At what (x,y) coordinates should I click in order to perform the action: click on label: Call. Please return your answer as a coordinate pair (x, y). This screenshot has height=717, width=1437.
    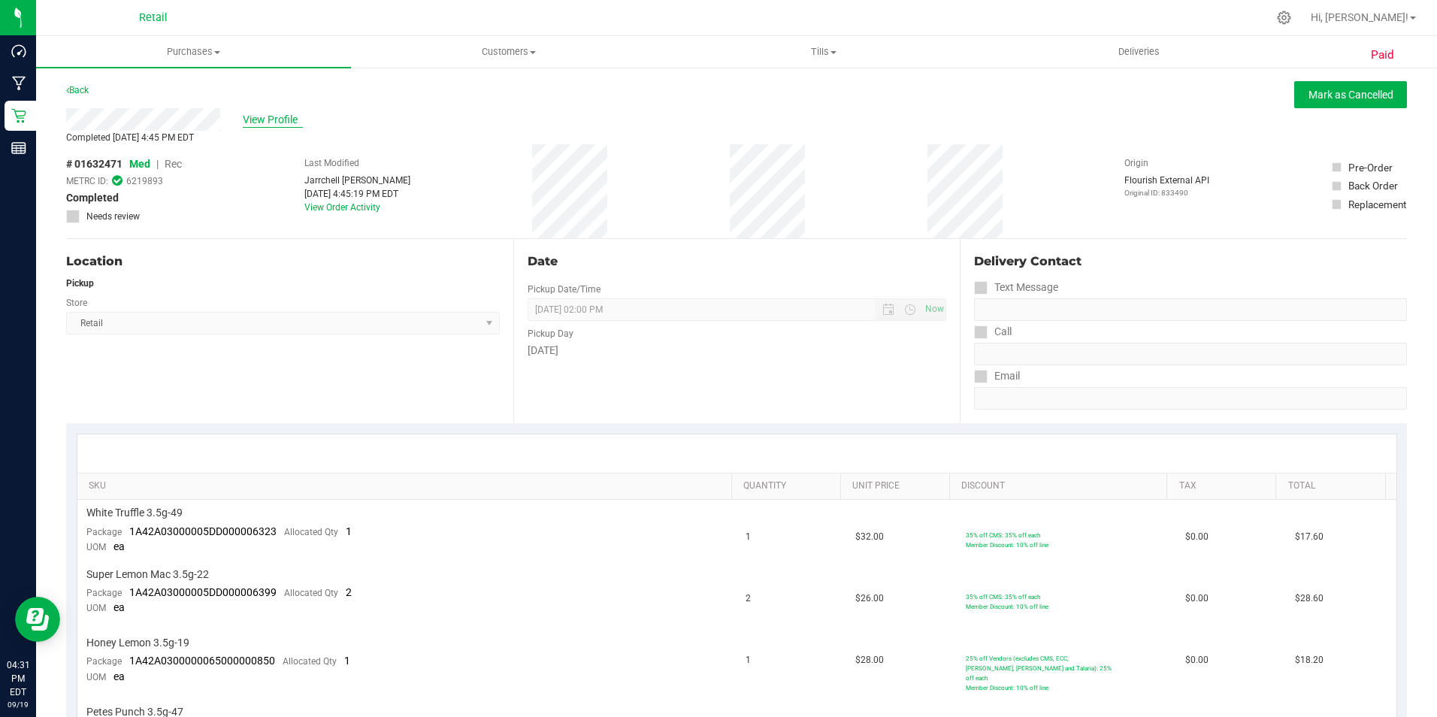
    Looking at the image, I should click on (993, 331).